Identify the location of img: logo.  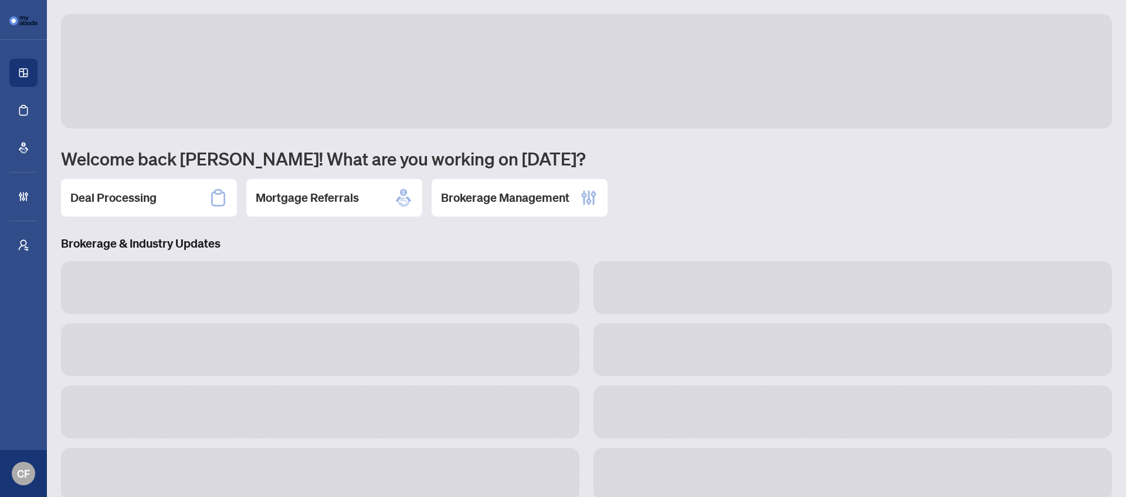
(23, 21).